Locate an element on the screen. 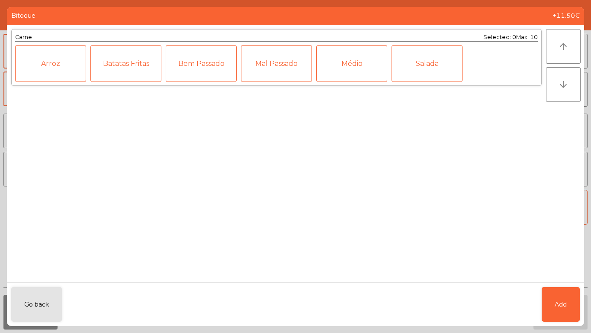 Image resolution: width=591 pixels, height=333 pixels. button: Go back is located at coordinates (36, 304).